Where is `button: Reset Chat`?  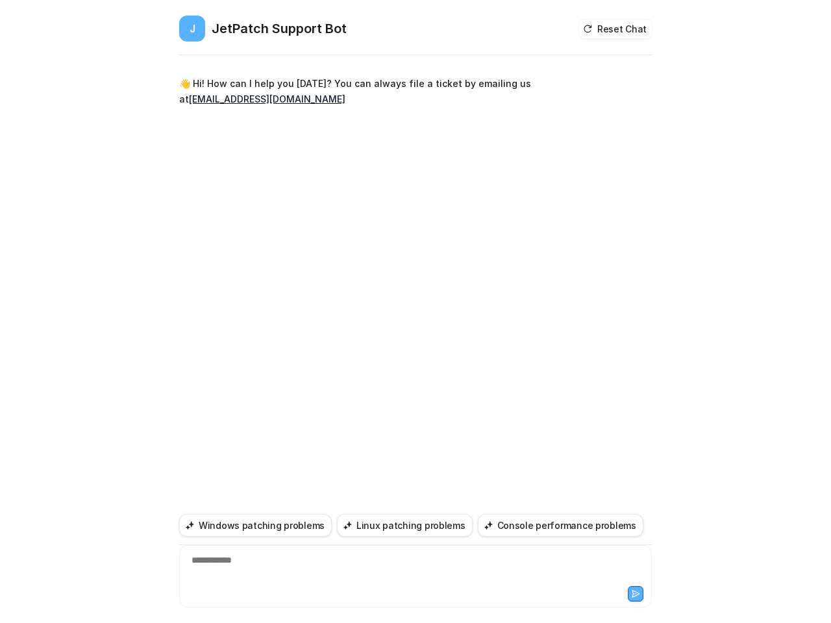
button: Reset Chat is located at coordinates (616, 29).